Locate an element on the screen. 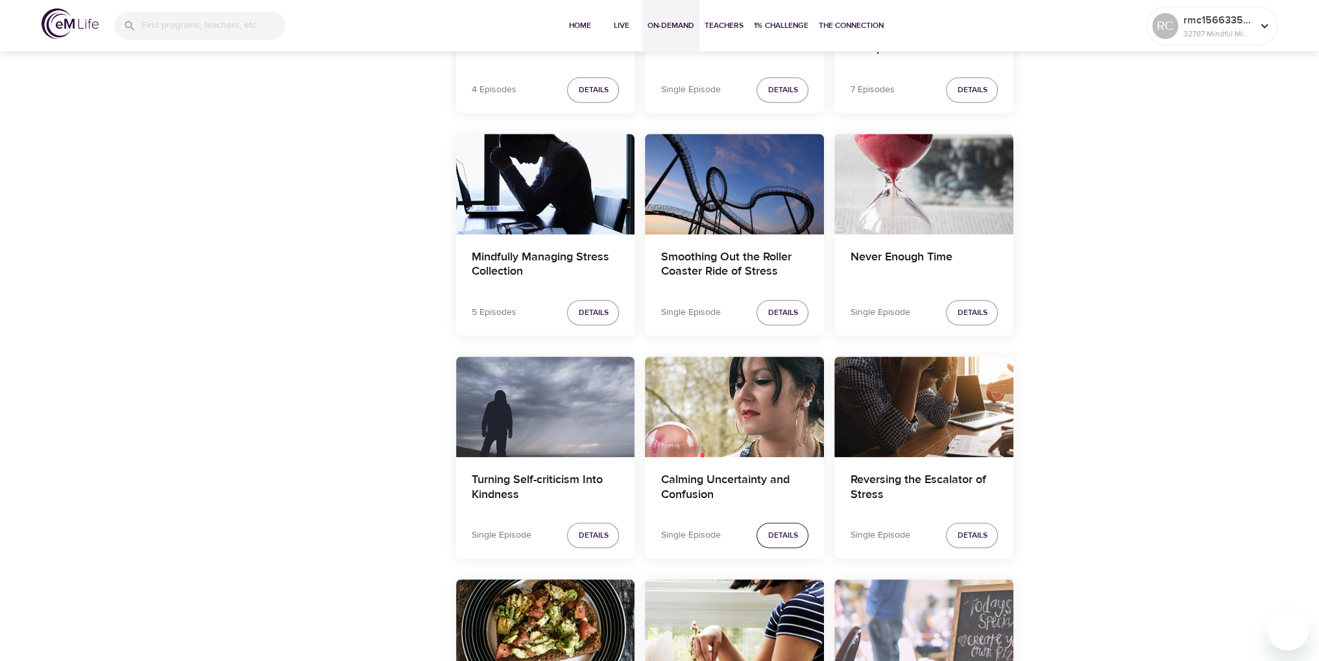 The height and width of the screenshot is (661, 1319). img: logo is located at coordinates (70, 23).